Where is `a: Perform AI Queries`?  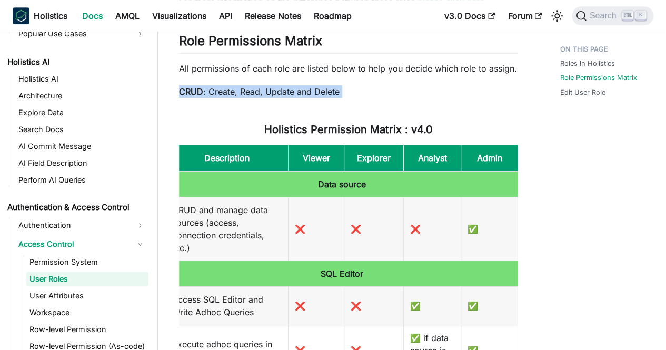 a: Perform AI Queries is located at coordinates (82, 180).